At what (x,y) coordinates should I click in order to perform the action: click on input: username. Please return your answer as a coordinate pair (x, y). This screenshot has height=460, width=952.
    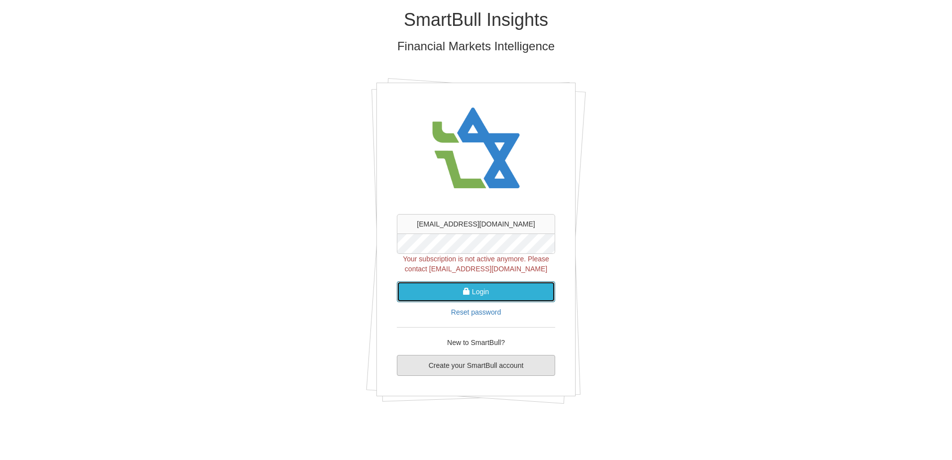
    Looking at the image, I should click on (476, 224).